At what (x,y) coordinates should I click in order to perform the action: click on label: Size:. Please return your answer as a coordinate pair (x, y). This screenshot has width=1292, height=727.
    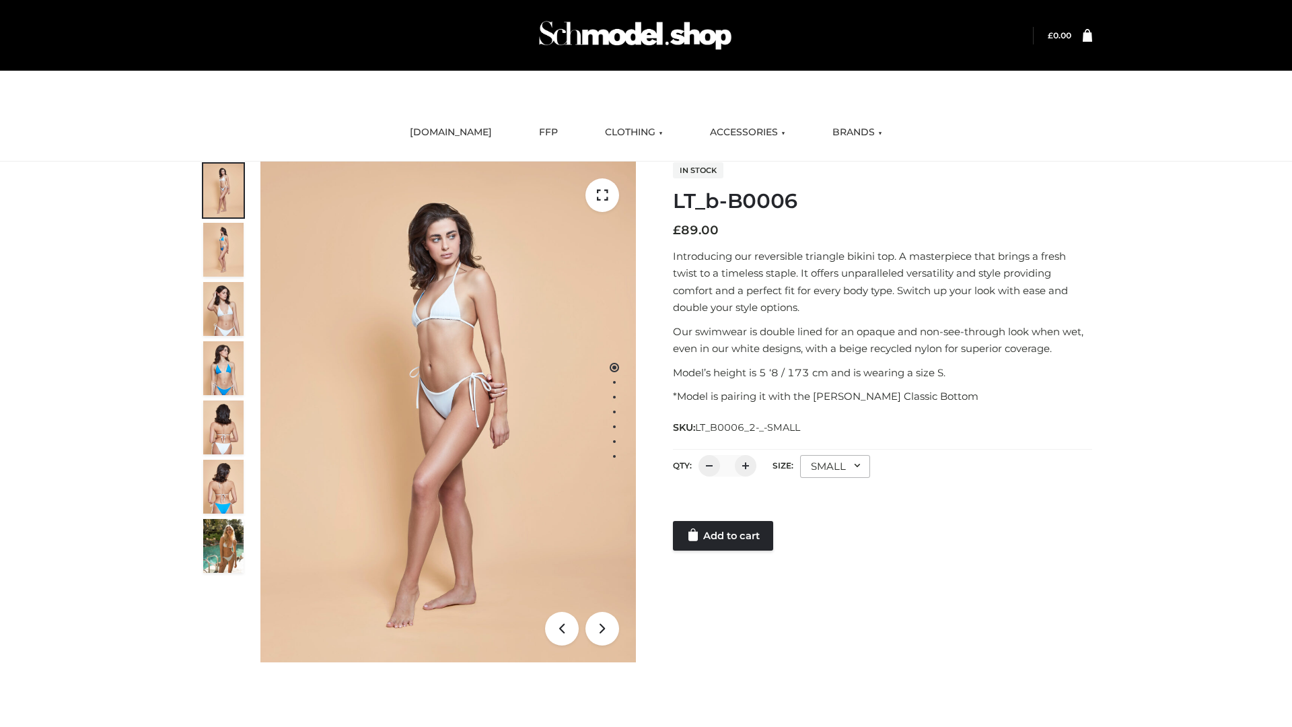
    Looking at the image, I should click on (782, 465).